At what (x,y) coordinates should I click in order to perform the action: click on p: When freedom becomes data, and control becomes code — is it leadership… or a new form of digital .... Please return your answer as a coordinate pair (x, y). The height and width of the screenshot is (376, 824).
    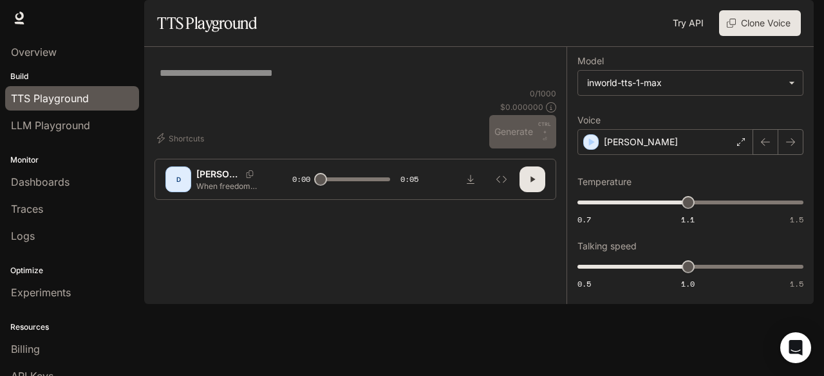
    Looking at the image, I should click on (228, 186).